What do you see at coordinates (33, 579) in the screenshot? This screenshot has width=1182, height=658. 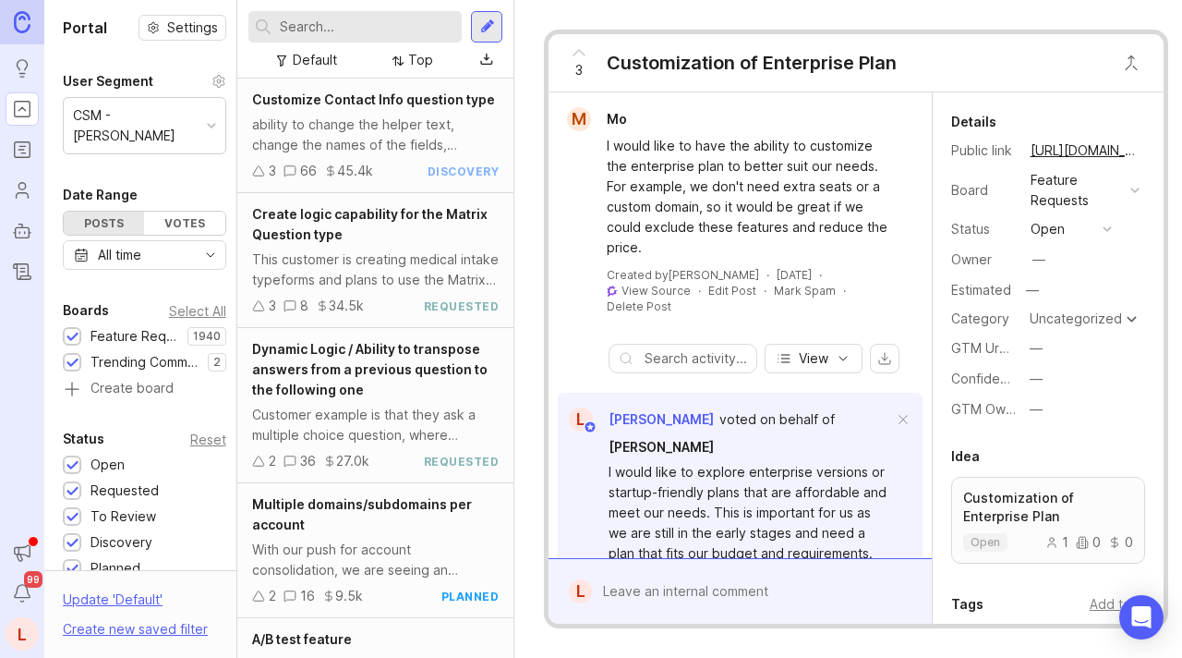 I see `span: 99` at bounding box center [33, 579].